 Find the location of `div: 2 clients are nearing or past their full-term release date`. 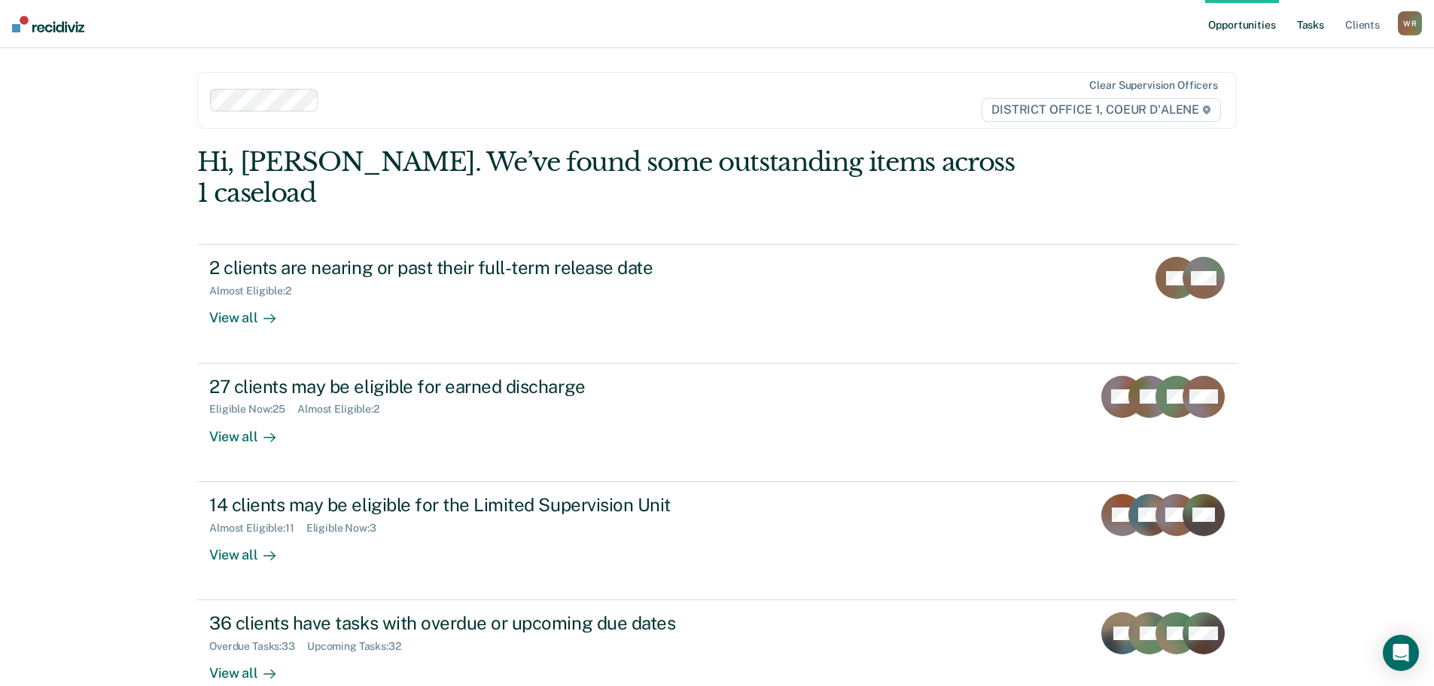

div: 2 clients are nearing or past their full-term release date is located at coordinates (474, 267).